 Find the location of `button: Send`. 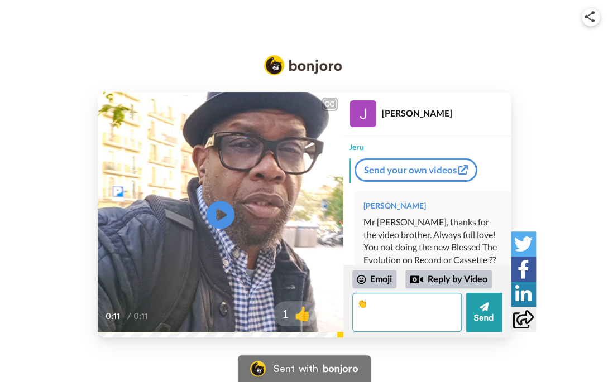

button: Send is located at coordinates (484, 313).